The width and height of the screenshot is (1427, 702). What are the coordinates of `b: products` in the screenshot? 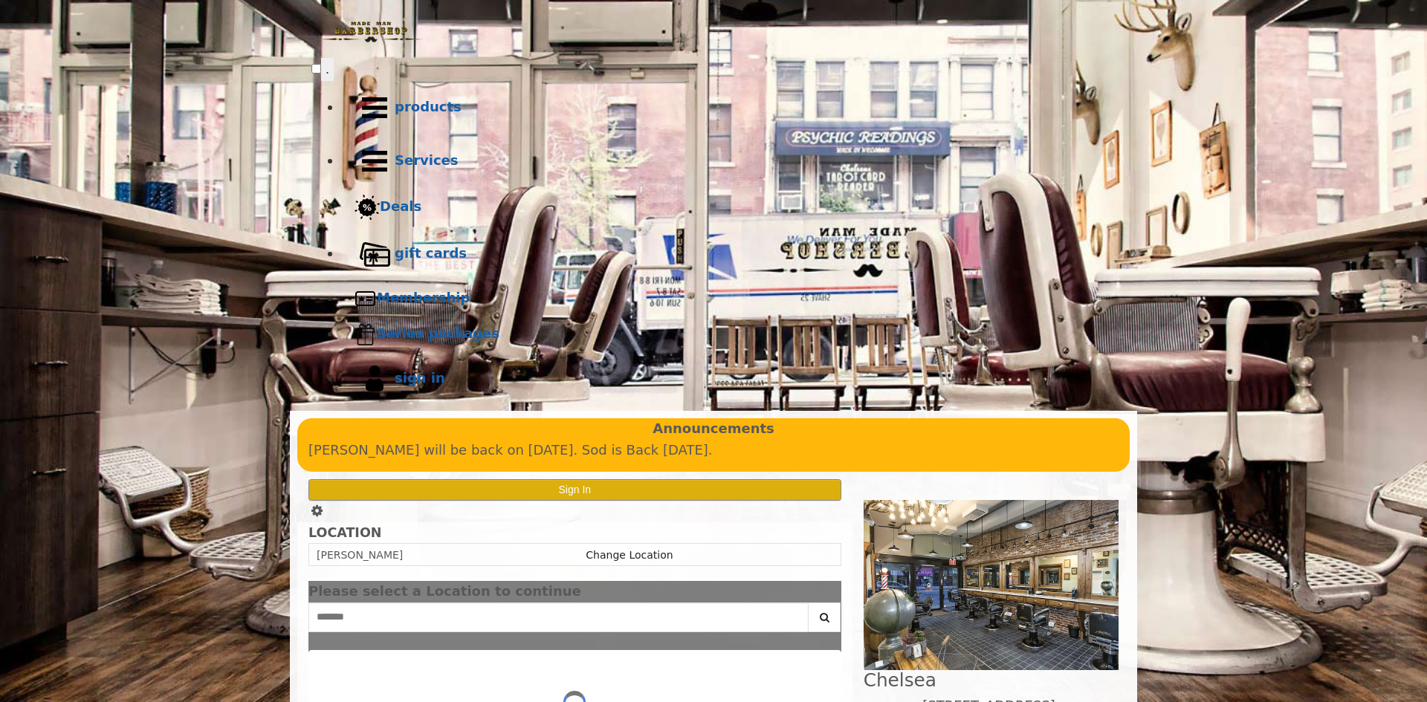 It's located at (428, 106).